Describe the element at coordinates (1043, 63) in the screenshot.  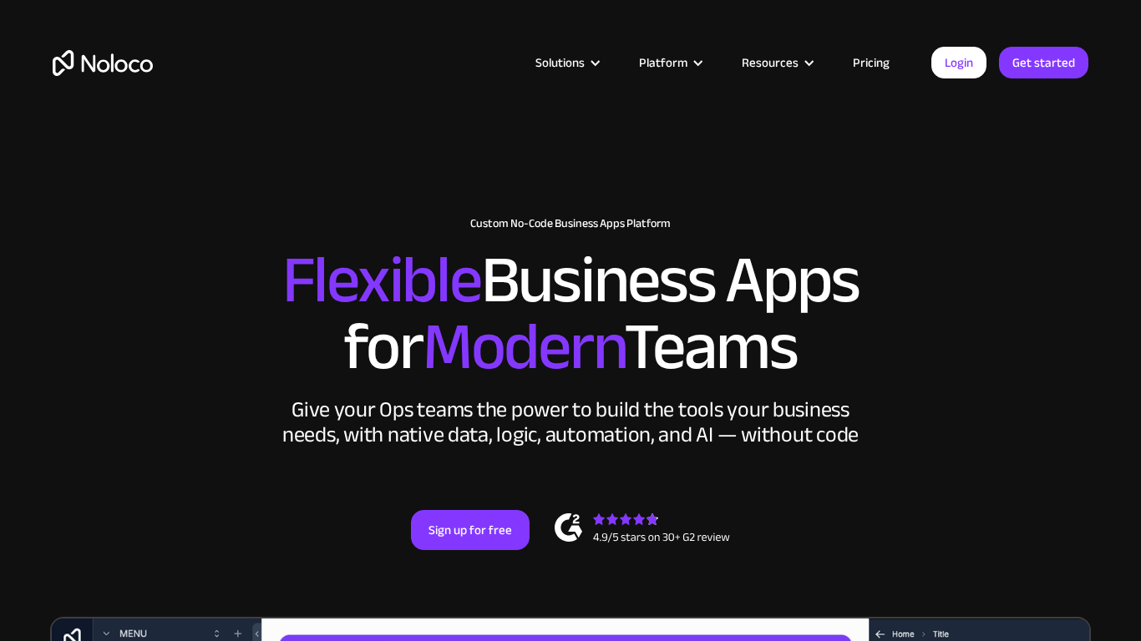
I see `a: Get started` at that location.